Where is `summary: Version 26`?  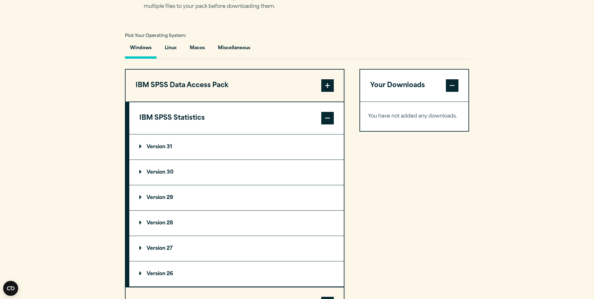 summary: Version 26 is located at coordinates (237, 274).